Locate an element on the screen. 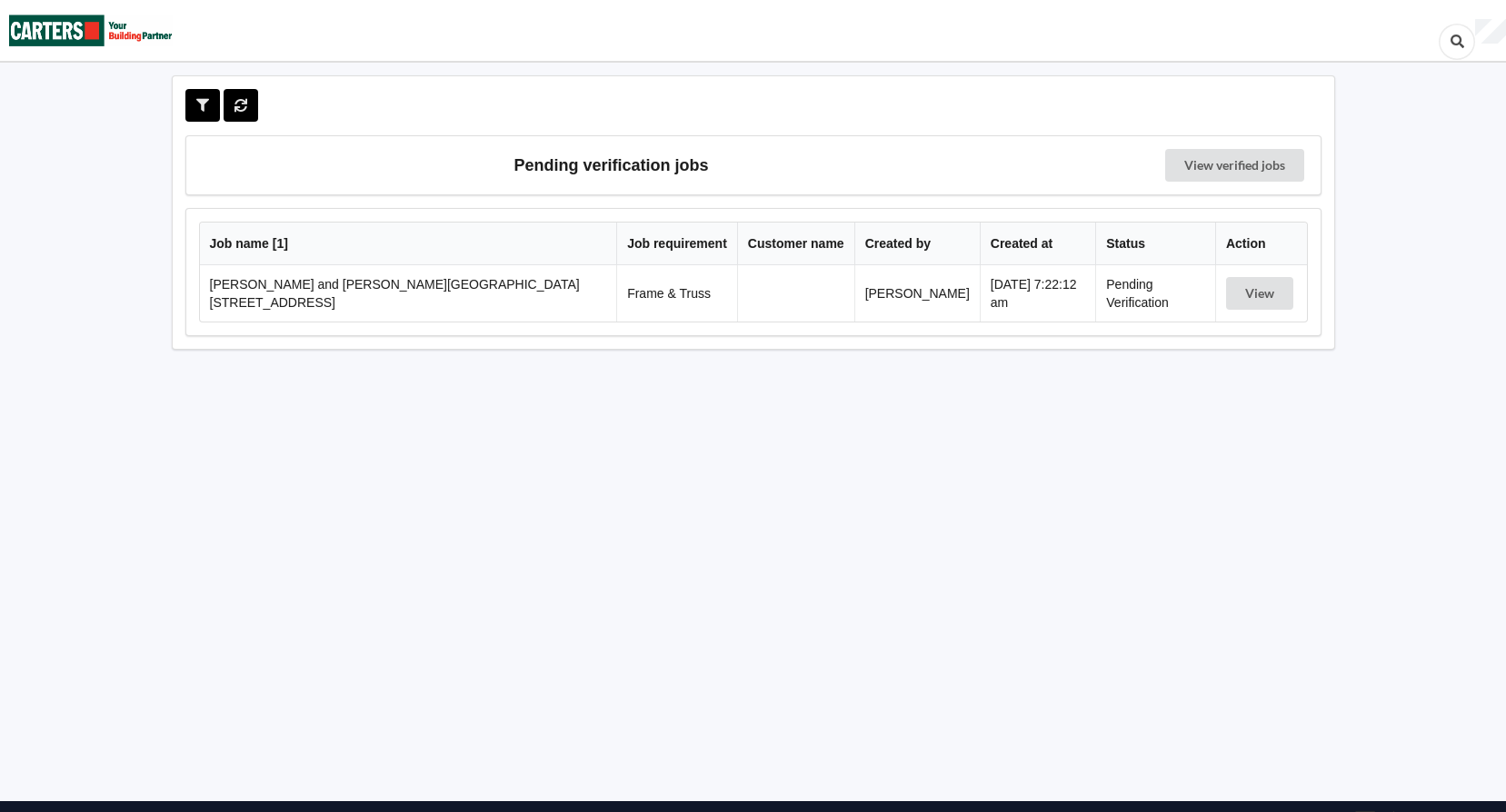  img: Carters is located at coordinates (90, 30).